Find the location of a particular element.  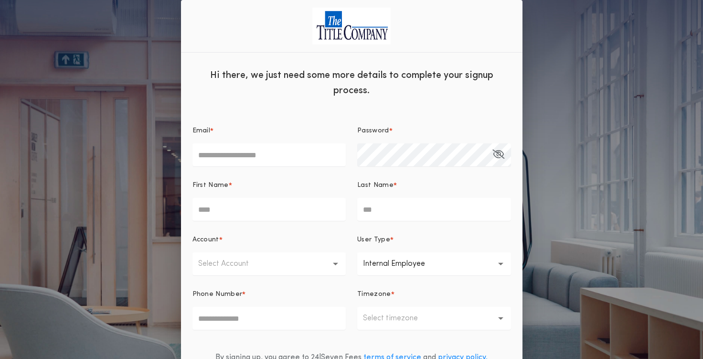

p: Account is located at coordinates (206, 240).